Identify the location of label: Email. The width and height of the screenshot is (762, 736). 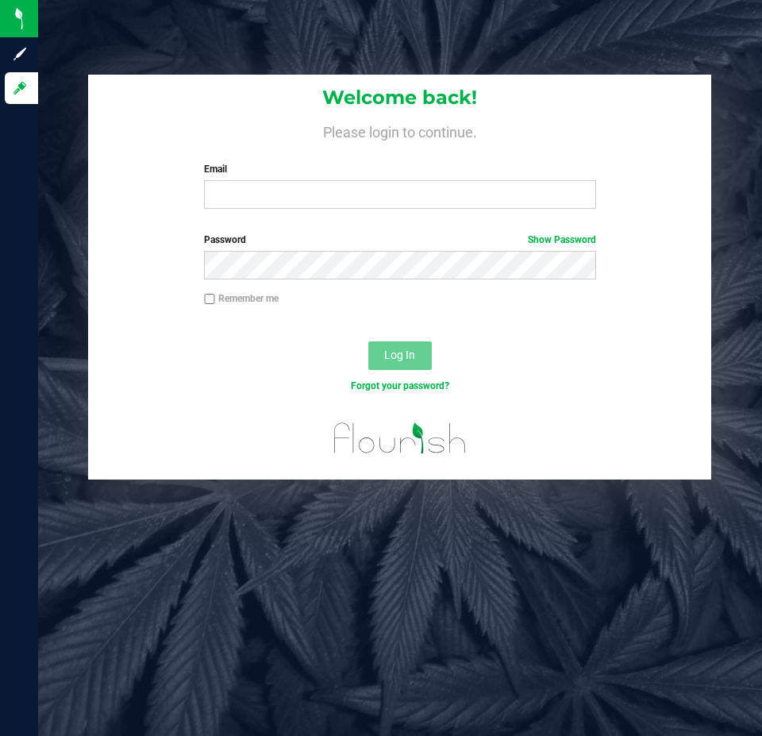
(399, 169).